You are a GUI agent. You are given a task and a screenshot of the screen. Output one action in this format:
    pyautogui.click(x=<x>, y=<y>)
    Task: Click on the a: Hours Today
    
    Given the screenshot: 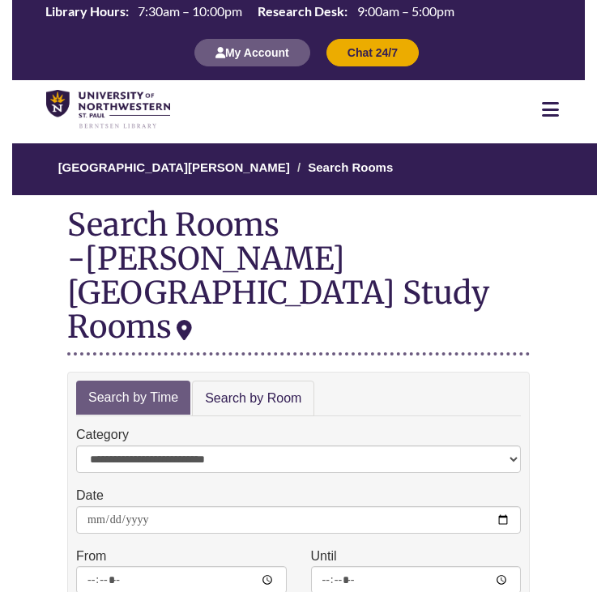 What is the action you would take?
    pyautogui.click(x=249, y=12)
    